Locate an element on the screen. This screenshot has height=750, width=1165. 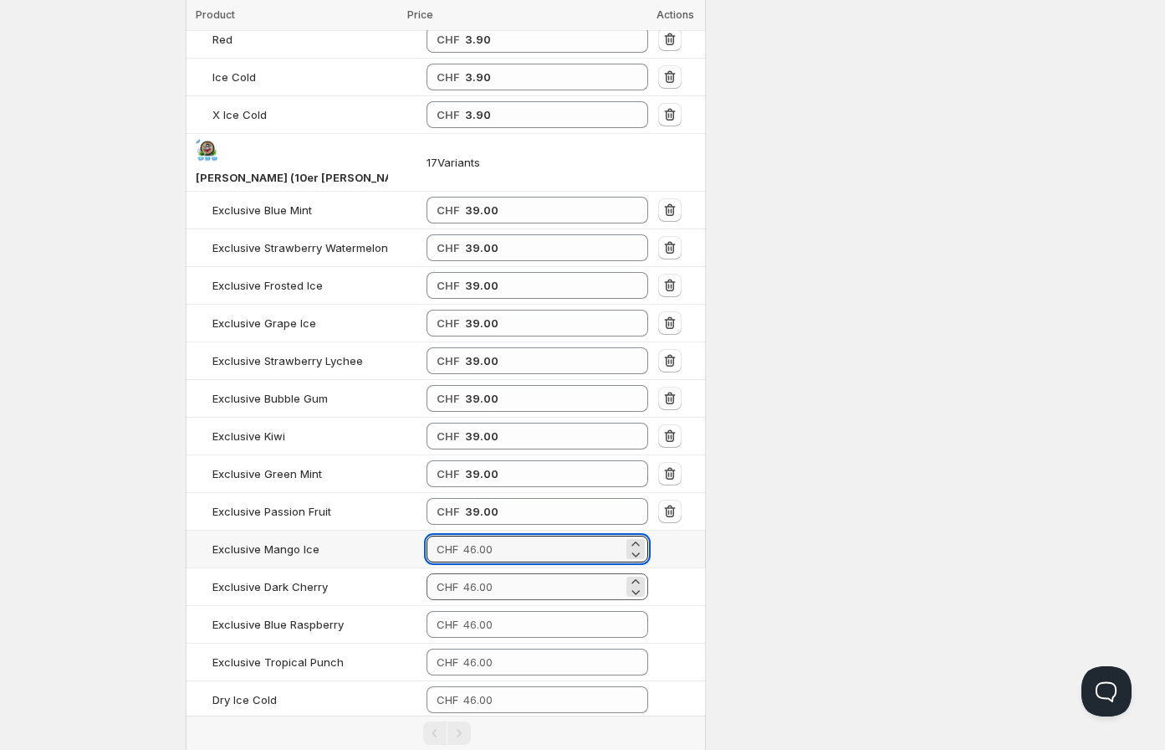
div: Exclusive Mango Ice is located at coordinates (266, 549).